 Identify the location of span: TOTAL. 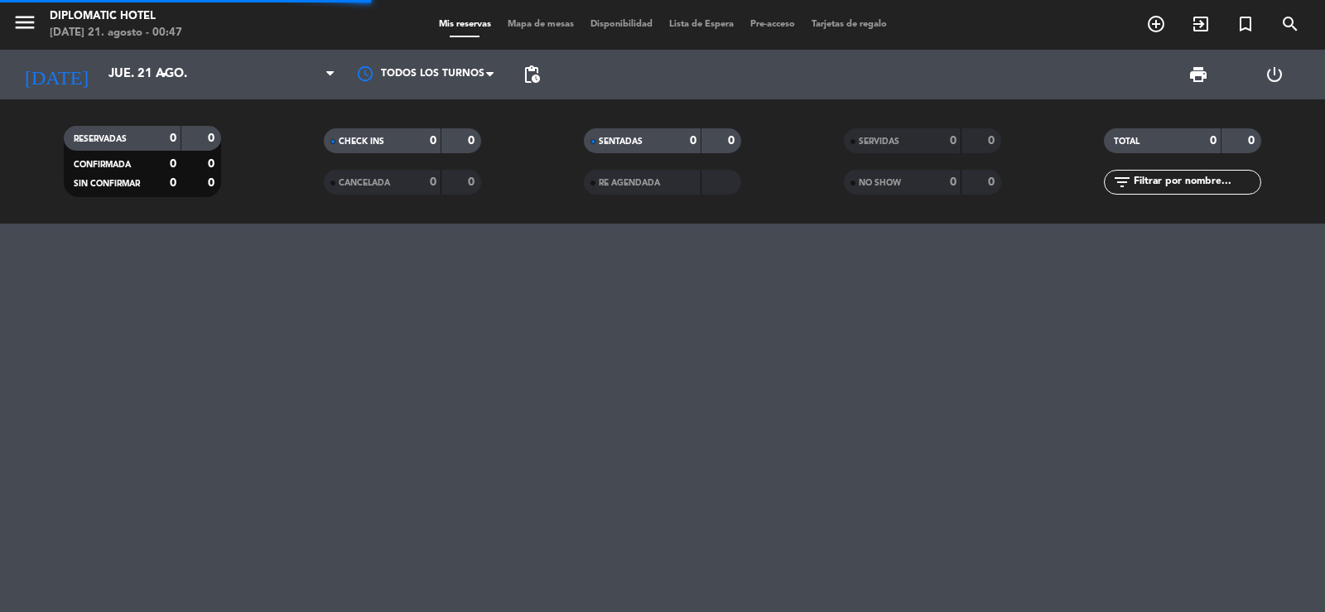
(1126, 142).